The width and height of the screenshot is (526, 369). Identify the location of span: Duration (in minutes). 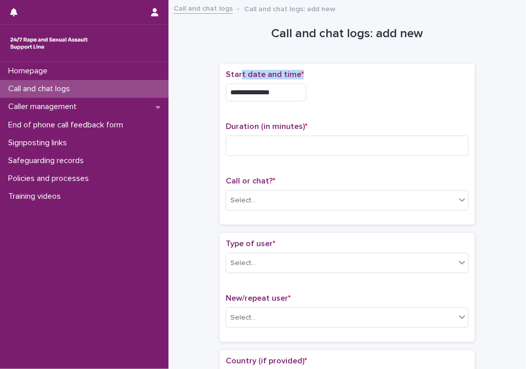
(266, 127).